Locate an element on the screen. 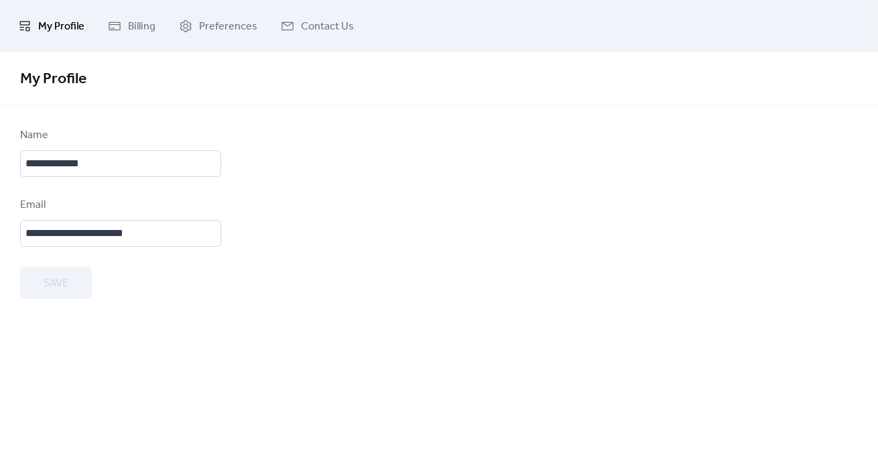 The height and width of the screenshot is (462, 878). span: Billing is located at coordinates (141, 26).